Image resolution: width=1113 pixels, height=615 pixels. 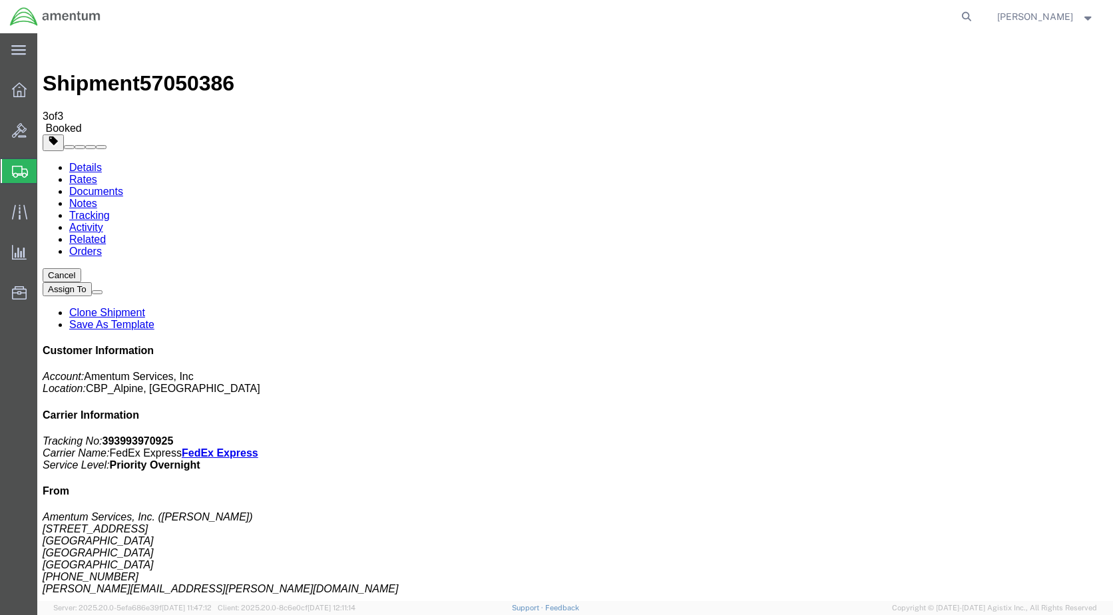 What do you see at coordinates (27, 355) in the screenshot?
I see `i: Location:` at bounding box center [27, 355].